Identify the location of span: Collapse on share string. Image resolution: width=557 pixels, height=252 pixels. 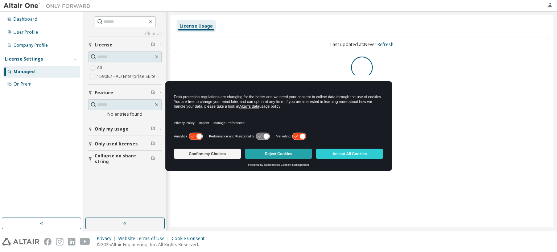
(123, 159).